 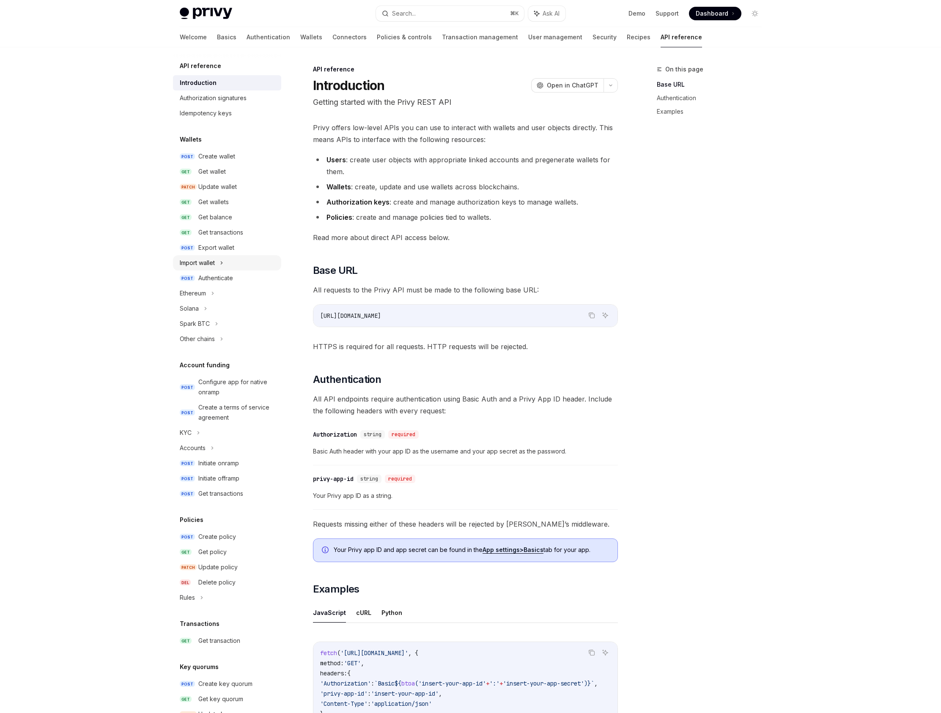 I want to click on strong: Users, so click(x=336, y=160).